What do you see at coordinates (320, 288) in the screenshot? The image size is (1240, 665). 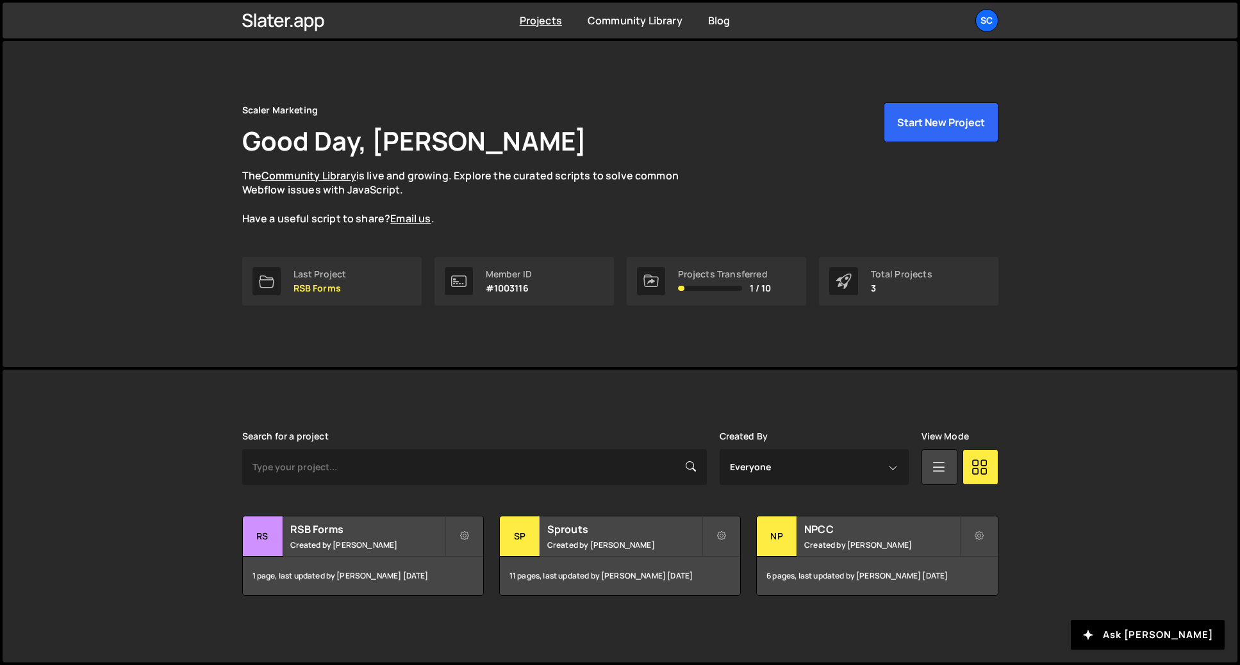 I see `p: RSB Forms` at bounding box center [320, 288].